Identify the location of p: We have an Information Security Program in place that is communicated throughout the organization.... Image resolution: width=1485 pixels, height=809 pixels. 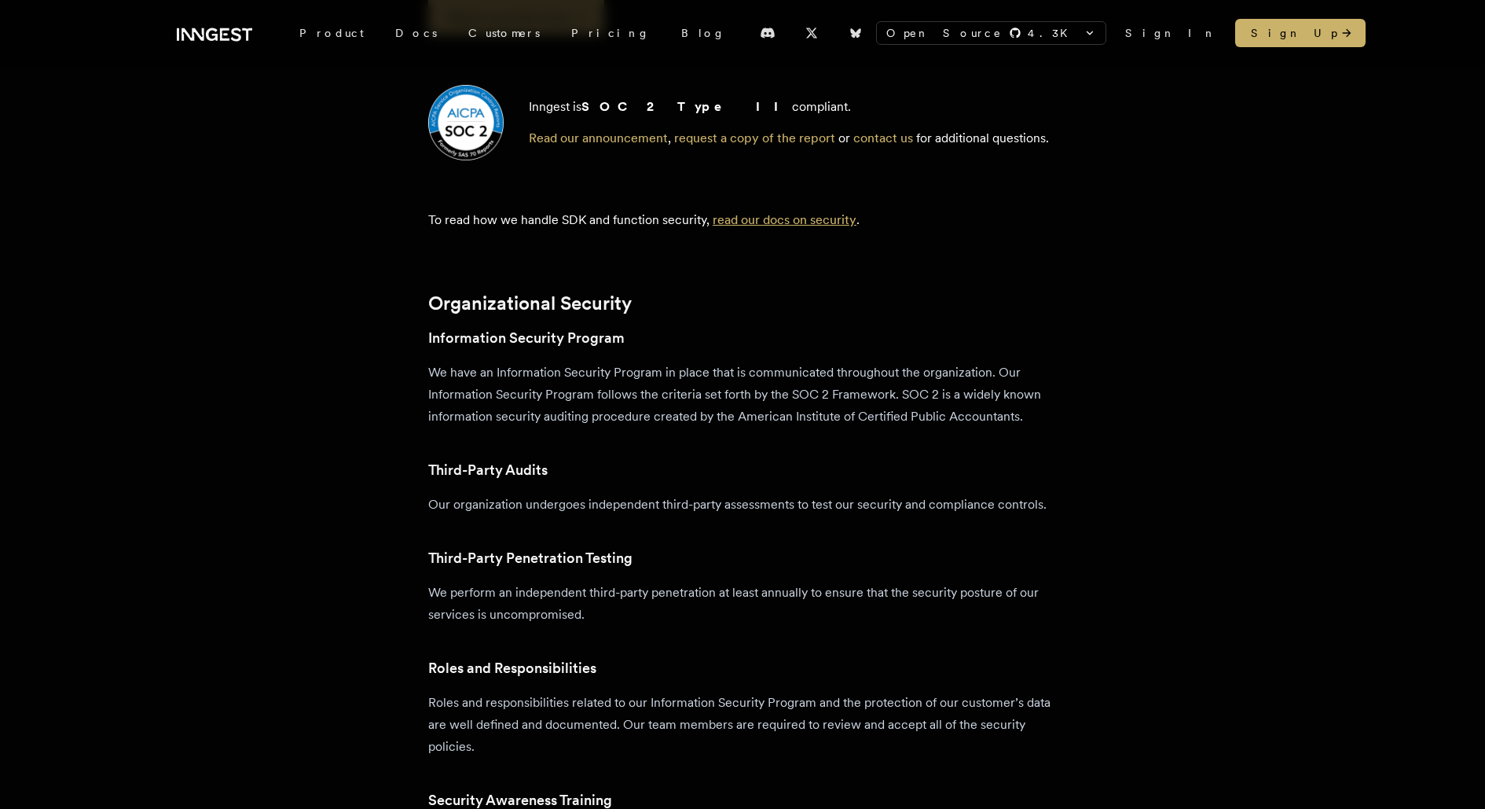
(743, 395).